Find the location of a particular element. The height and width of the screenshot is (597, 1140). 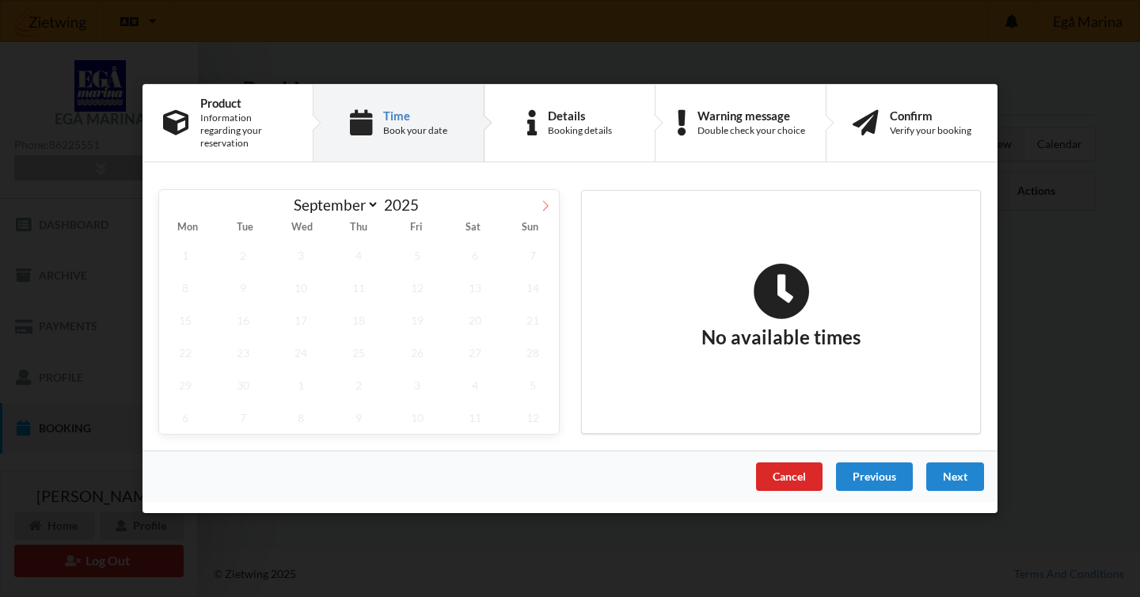

span: September 14, 2025 is located at coordinates (533, 287).